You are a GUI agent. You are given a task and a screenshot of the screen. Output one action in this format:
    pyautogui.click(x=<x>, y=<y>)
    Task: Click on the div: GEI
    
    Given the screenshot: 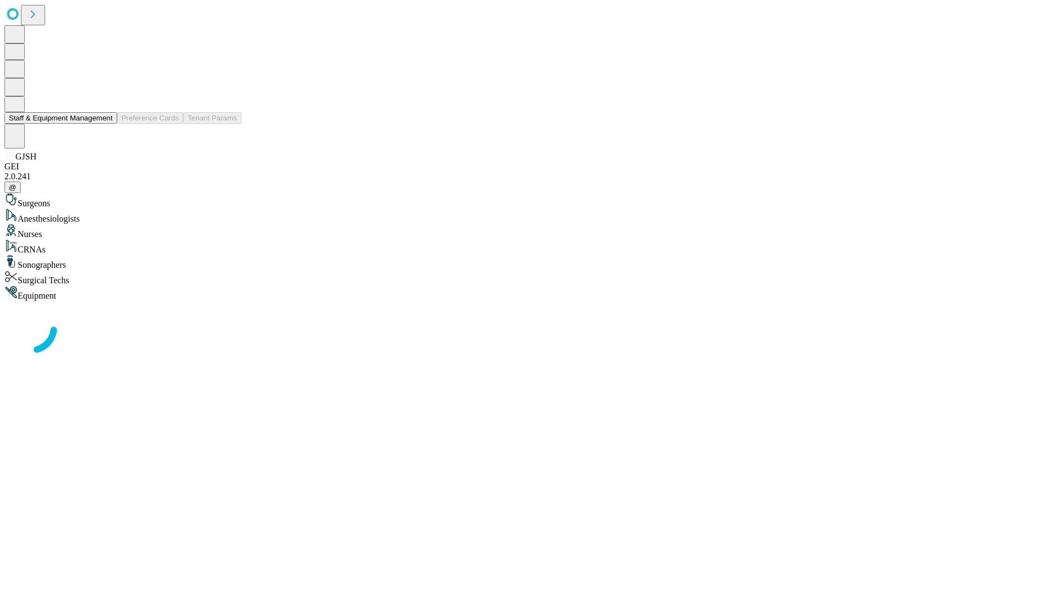 What is the action you would take?
    pyautogui.click(x=528, y=167)
    